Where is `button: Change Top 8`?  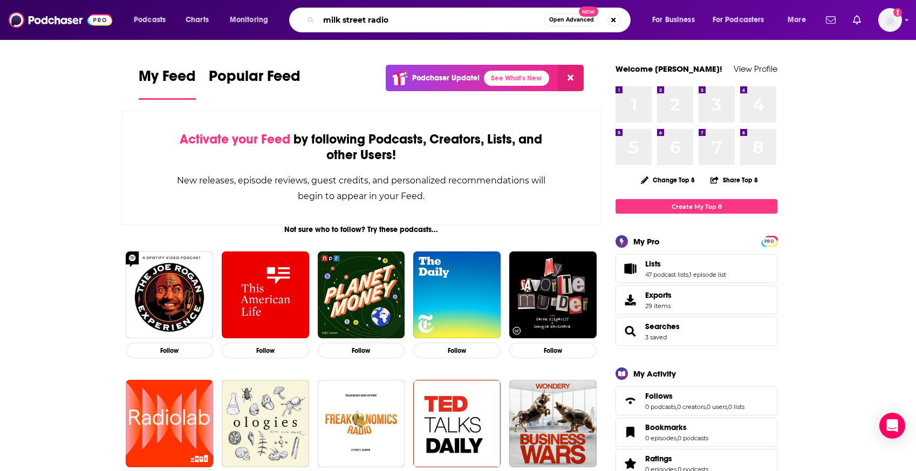
button: Change Top 8 is located at coordinates (668, 180).